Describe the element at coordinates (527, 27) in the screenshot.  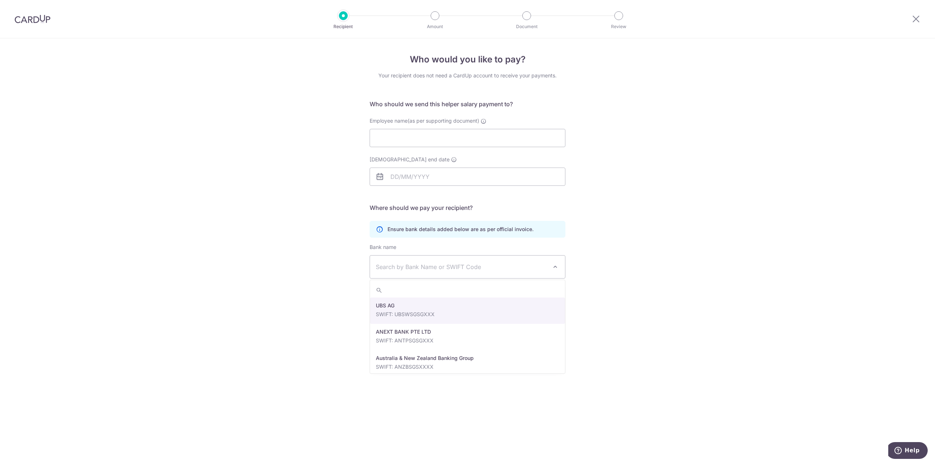
I see `p: Document` at that location.